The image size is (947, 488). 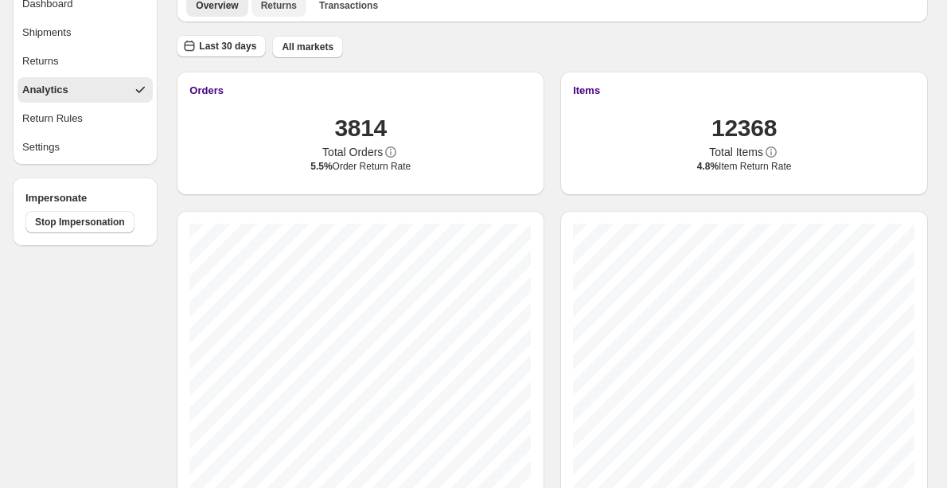 I want to click on button: Settings, so click(x=85, y=147).